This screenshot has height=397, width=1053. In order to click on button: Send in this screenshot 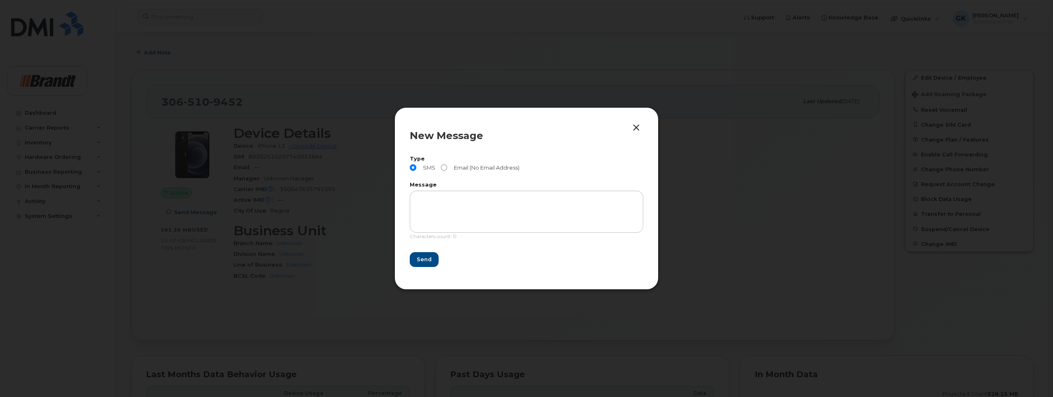, I will do `click(424, 260)`.